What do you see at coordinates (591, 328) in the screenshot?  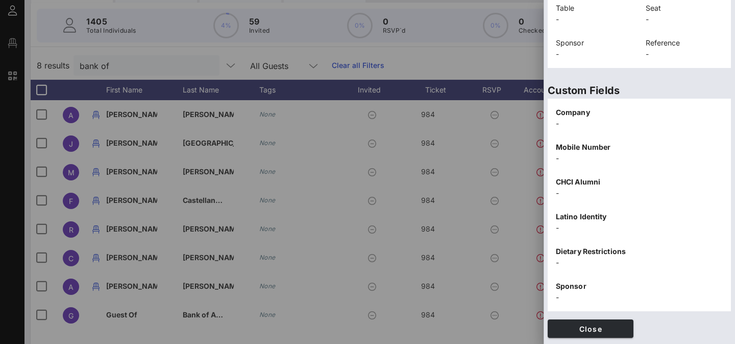 I see `button: Close` at bounding box center [591, 328].